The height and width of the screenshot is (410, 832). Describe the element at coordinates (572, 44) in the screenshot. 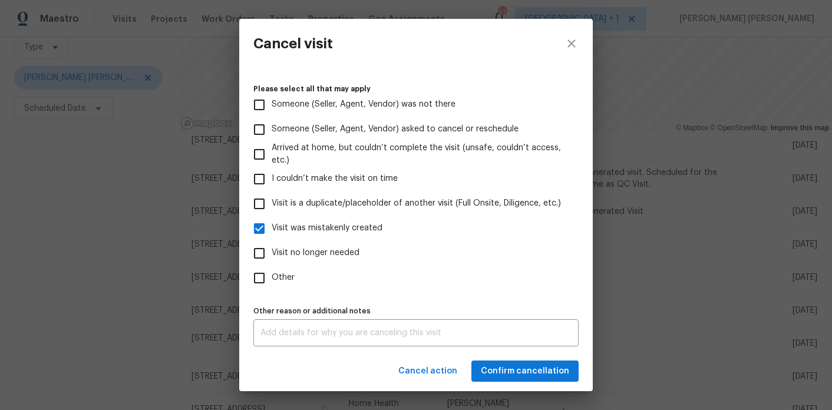

I see `button: close` at that location.